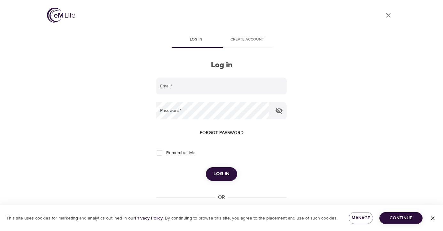 This screenshot has height=231, width=443. What do you see at coordinates (401, 218) in the screenshot?
I see `button: Continue` at bounding box center [401, 218].